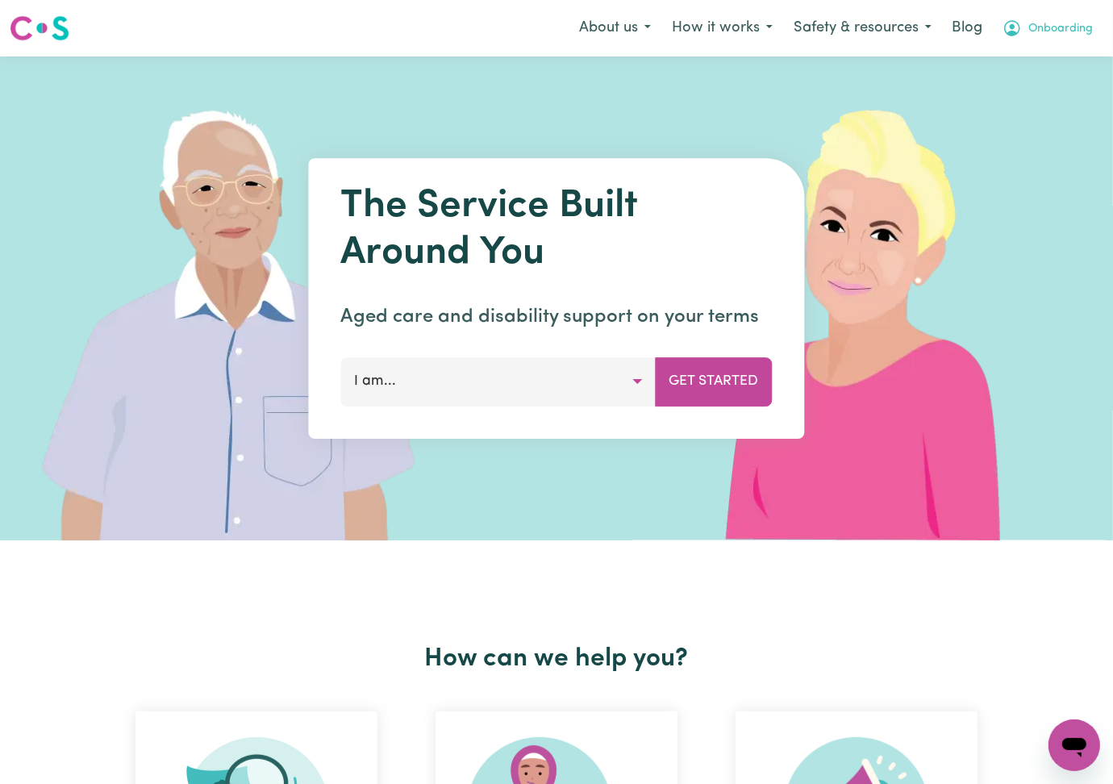 The width and height of the screenshot is (1113, 784). What do you see at coordinates (40, 28) in the screenshot?
I see `img: Careseekers logo` at bounding box center [40, 28].